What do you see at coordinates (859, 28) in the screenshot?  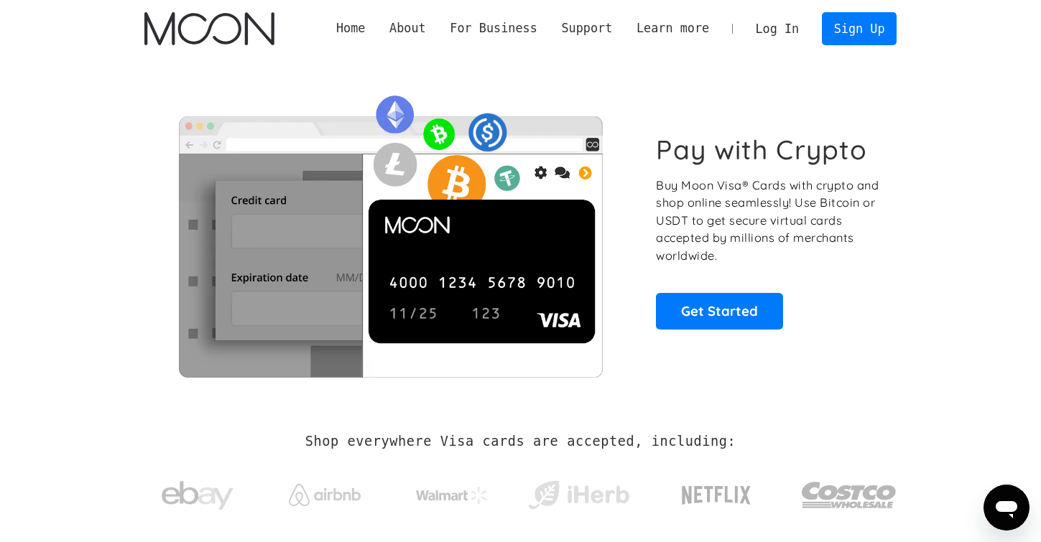 I see `a: Sign Up` at bounding box center [859, 28].